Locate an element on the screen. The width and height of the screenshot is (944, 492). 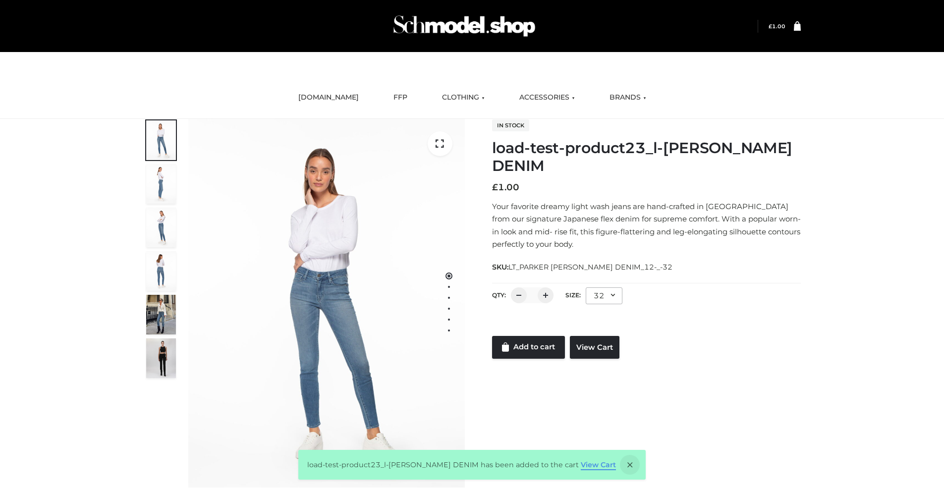
label: QTY: is located at coordinates (499, 295).